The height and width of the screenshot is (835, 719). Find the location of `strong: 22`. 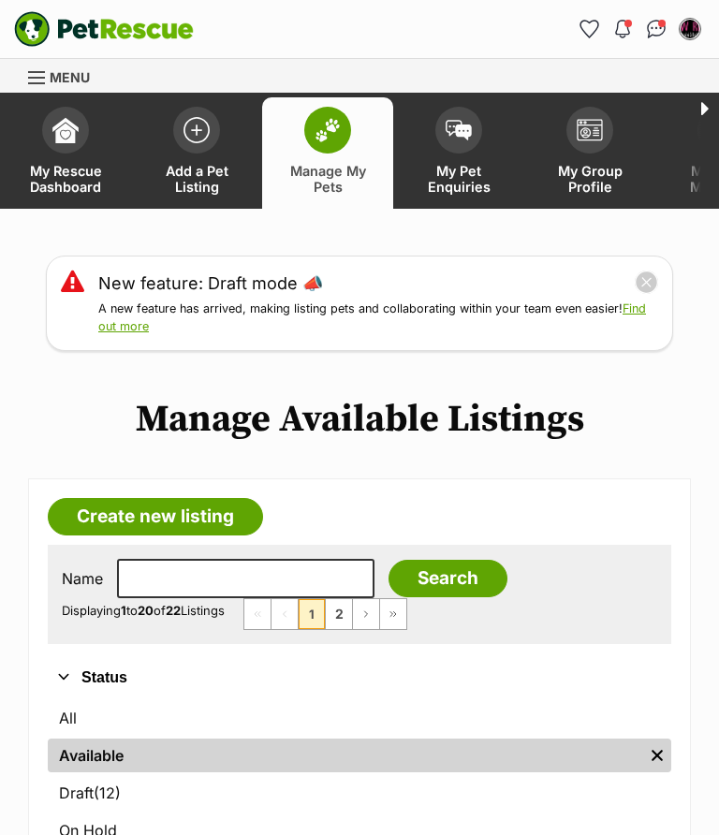

strong: 22 is located at coordinates (173, 610).